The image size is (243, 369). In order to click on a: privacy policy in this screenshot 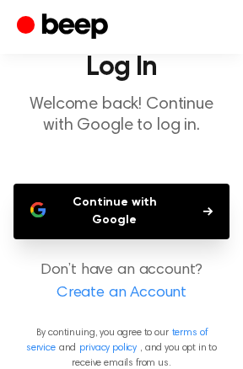, I will do `click(108, 348)`.